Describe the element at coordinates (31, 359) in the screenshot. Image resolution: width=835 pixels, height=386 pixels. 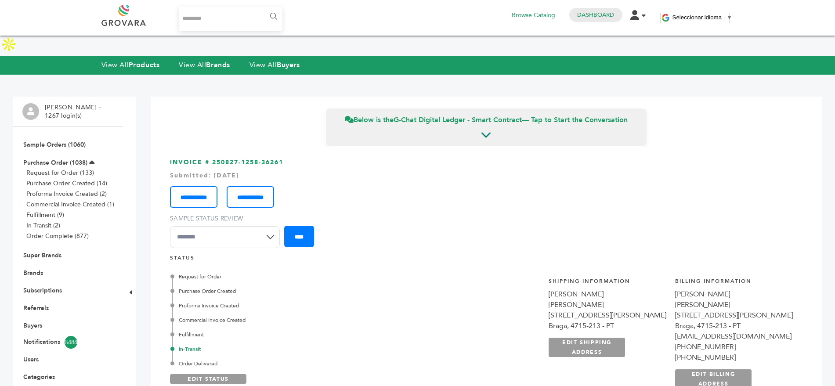
I see `a: Users` at that location.